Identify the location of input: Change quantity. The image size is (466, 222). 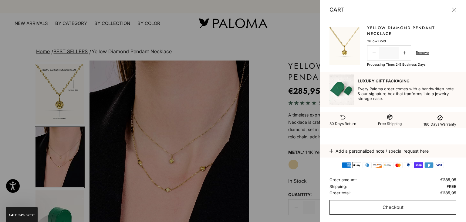
(389, 53).